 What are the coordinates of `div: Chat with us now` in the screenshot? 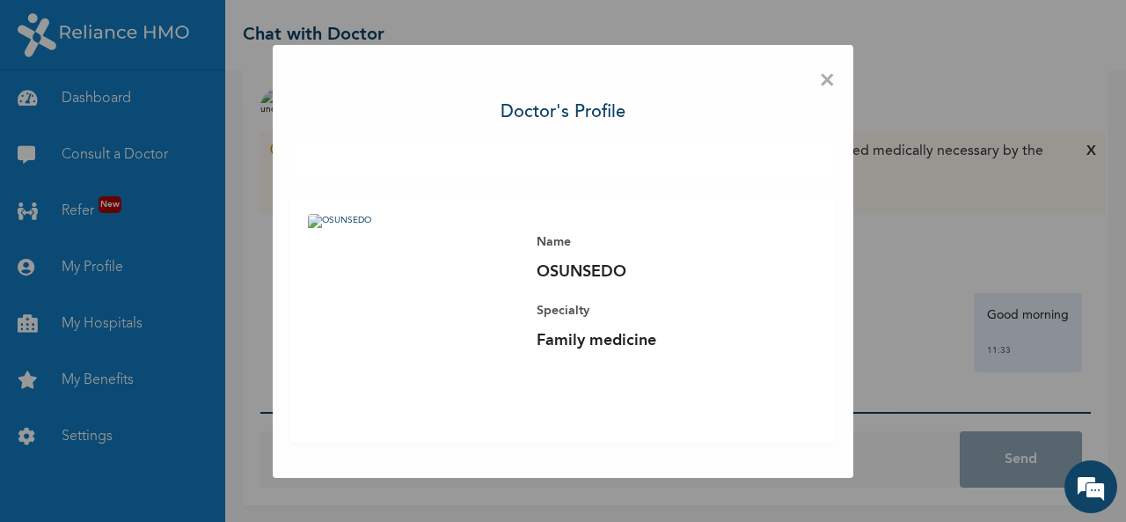 It's located at (220, 110).